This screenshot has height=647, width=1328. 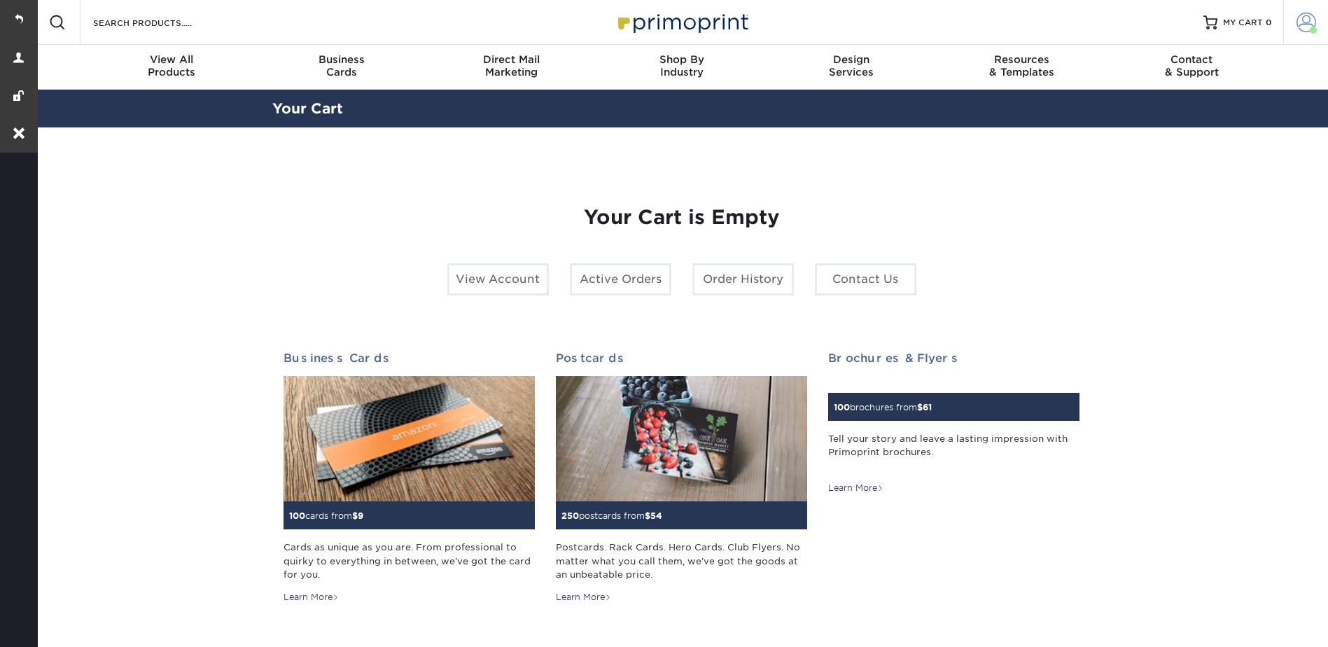 What do you see at coordinates (1021, 59) in the screenshot?
I see `span: Resources` at bounding box center [1021, 59].